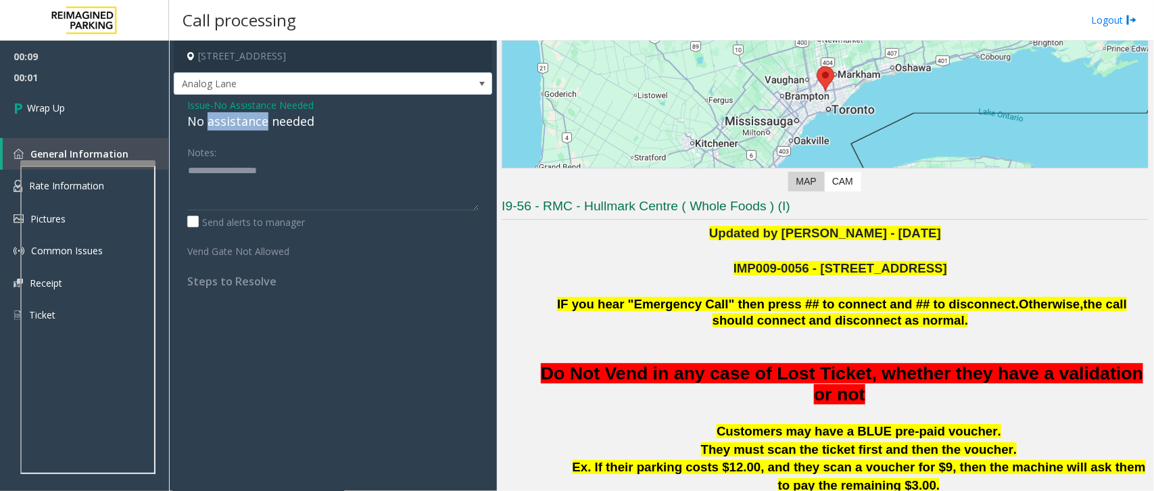 This screenshot has width=1154, height=491. Describe the element at coordinates (301, 84) in the screenshot. I see `span: Analog Lane` at that location.